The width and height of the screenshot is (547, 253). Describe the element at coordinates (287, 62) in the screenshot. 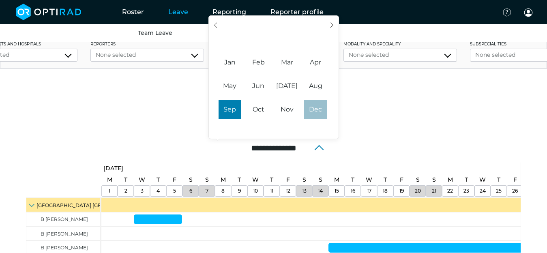

I see `span: March 1, 2025` at that location.